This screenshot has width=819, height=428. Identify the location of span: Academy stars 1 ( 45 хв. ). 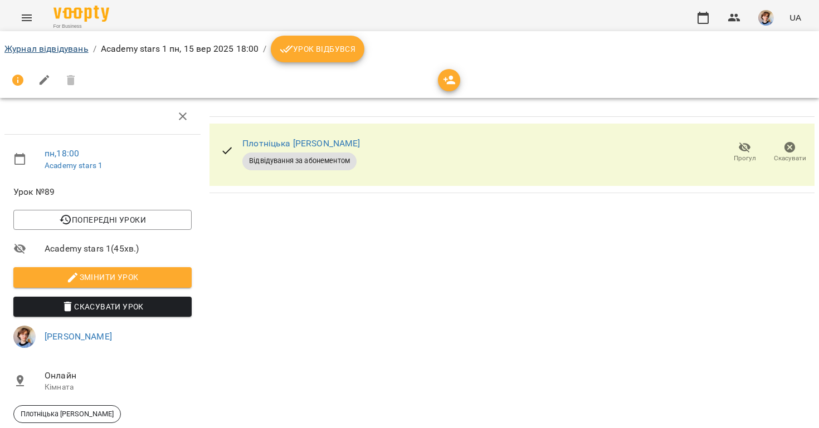
(118, 249).